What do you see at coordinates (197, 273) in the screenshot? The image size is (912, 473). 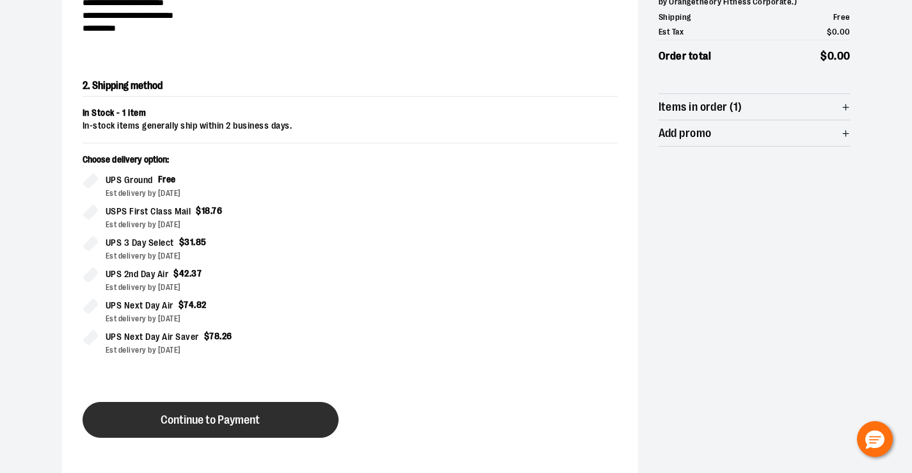 I see `span: 37` at bounding box center [197, 273].